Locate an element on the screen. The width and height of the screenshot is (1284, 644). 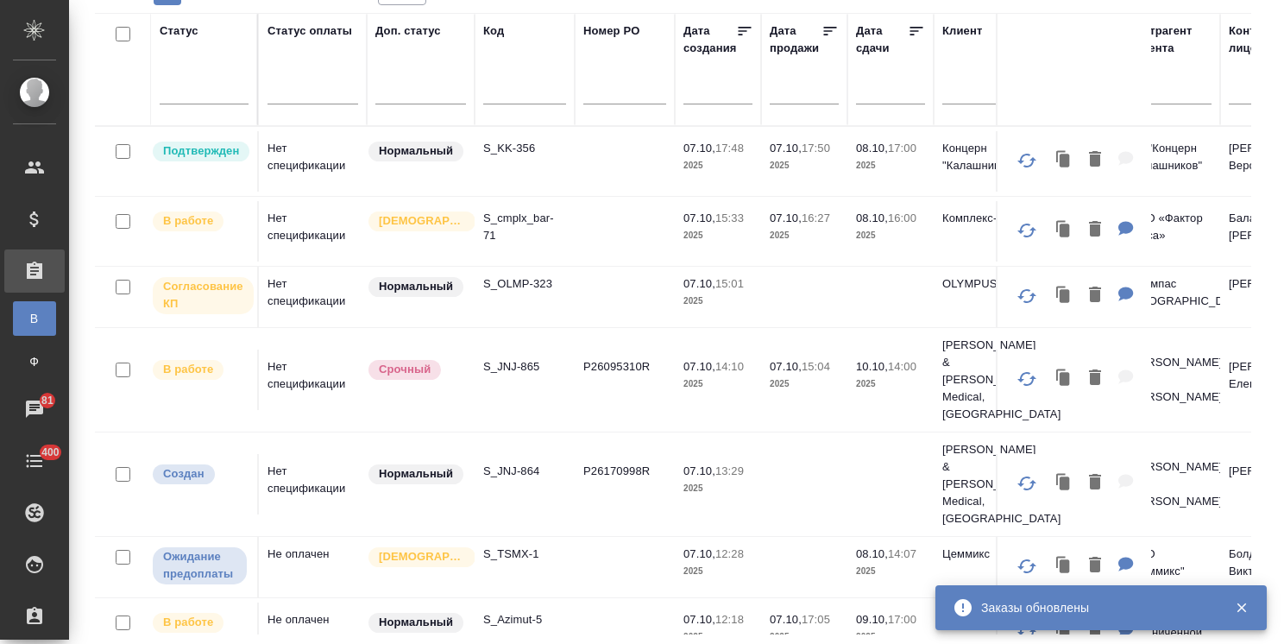
p: 17:00 is located at coordinates (902, 619).